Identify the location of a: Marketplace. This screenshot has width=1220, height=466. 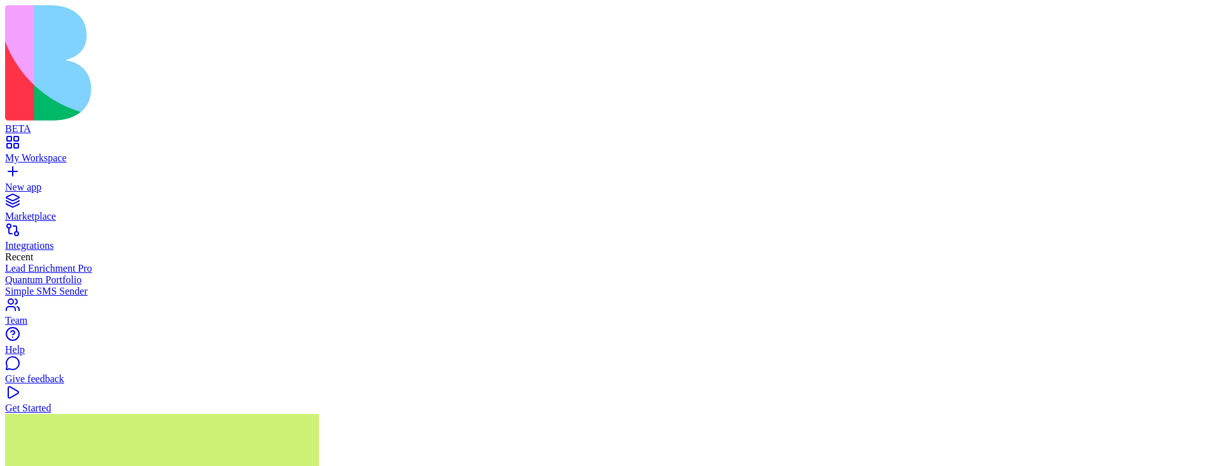
(610, 211).